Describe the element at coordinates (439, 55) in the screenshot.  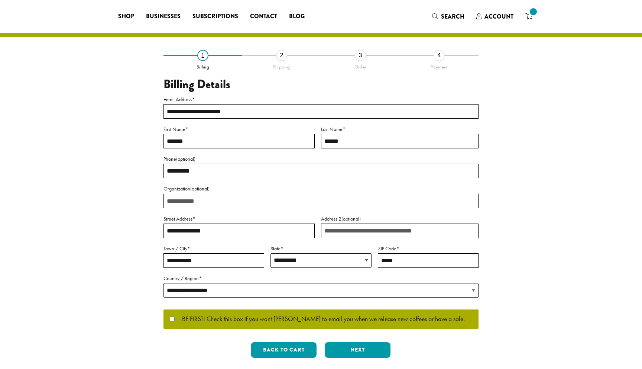
I see `div: 4` at that location.